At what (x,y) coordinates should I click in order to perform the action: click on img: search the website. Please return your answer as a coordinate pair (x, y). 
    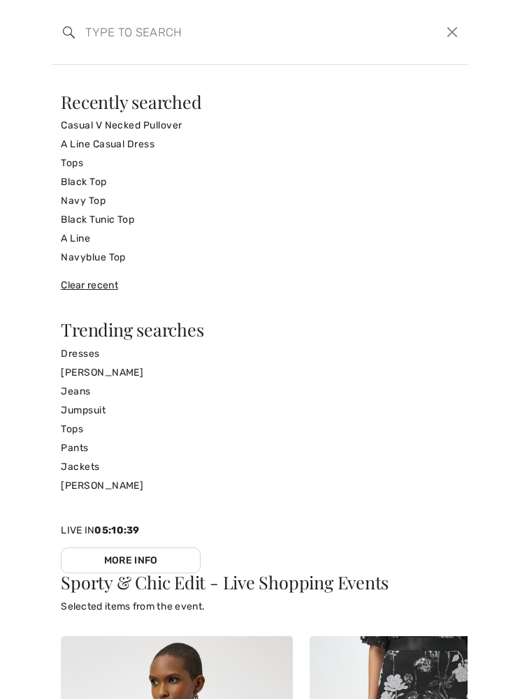
    Looking at the image, I should click on (68, 32).